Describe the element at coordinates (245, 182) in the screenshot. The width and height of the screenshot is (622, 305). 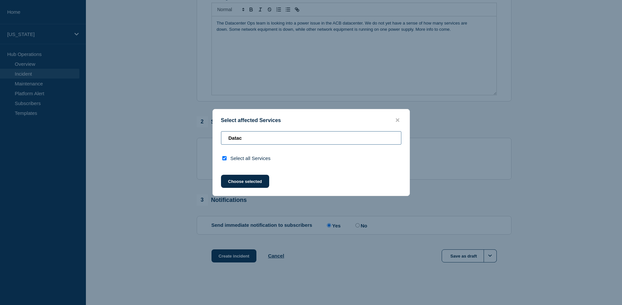
I see `button: Choose selected` at that location.